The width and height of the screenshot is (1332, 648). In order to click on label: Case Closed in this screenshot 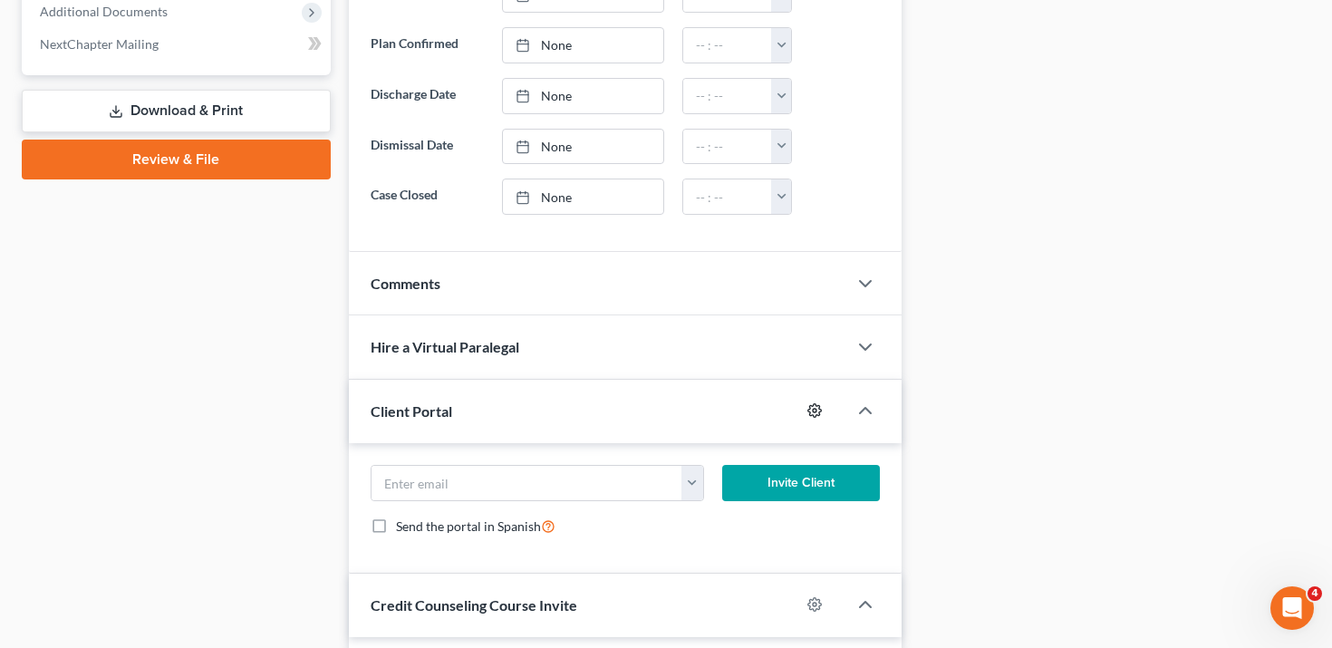, I will do `click(428, 197)`.